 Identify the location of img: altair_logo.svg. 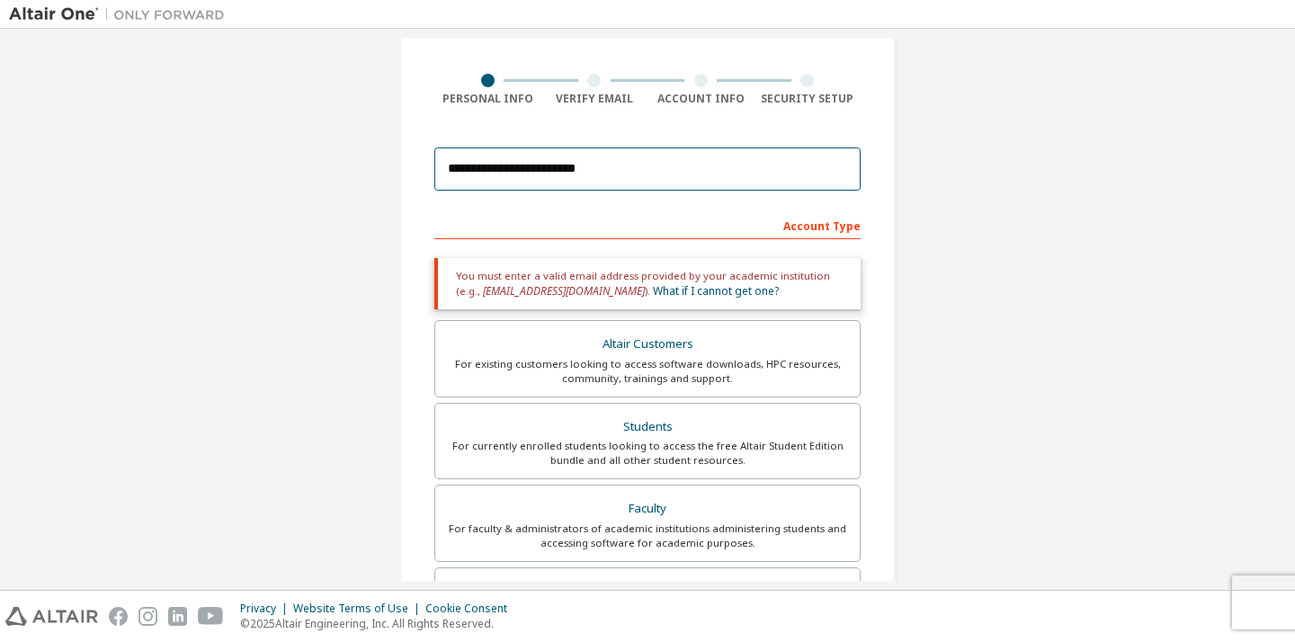
(51, 616).